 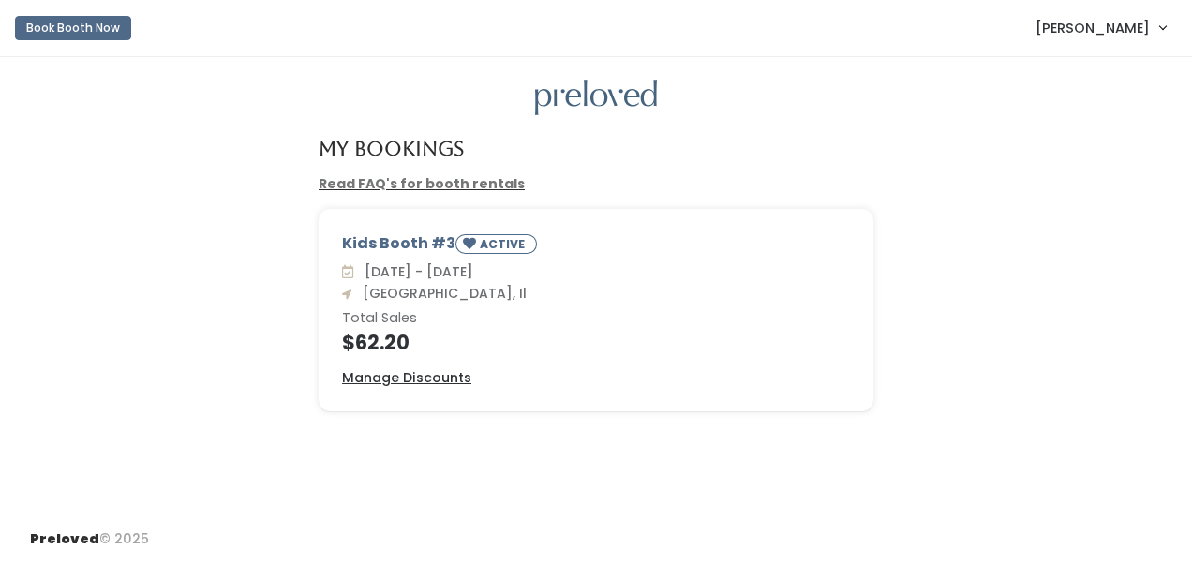 I want to click on h6: Total Sales, so click(x=596, y=319).